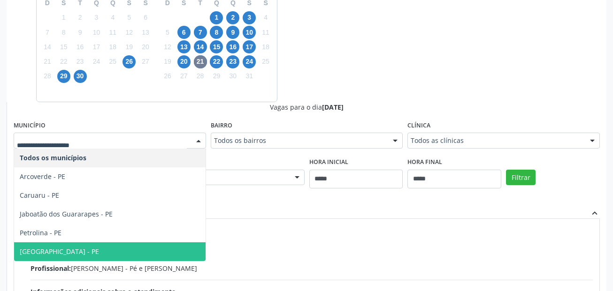 Image resolution: width=613 pixels, height=291 pixels. What do you see at coordinates (249, 76) in the screenshot?
I see `span: sexta-feira, 31 de outubro de 2025` at bounding box center [249, 76].